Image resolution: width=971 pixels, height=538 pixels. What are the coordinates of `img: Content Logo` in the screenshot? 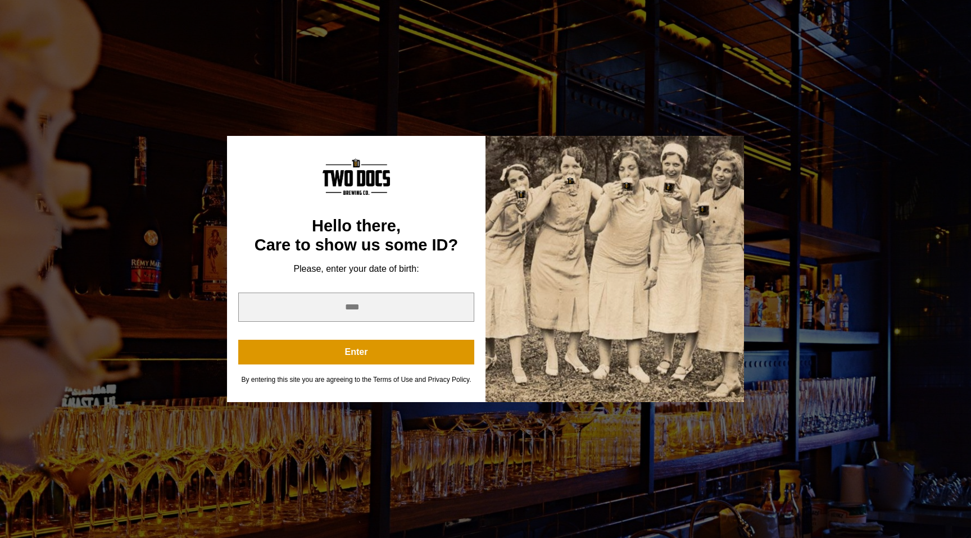 It's located at (356, 176).